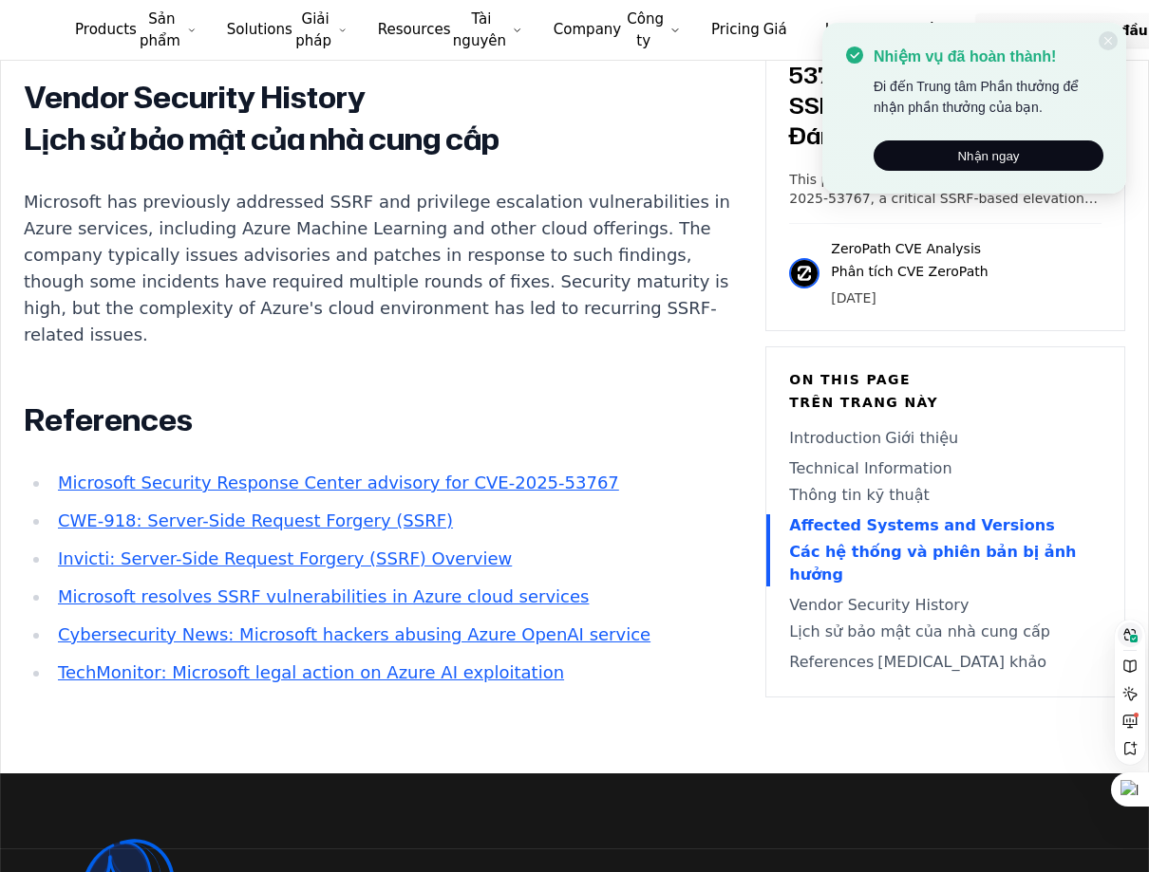 The image size is (1149, 872). Describe the element at coordinates (775, 29) in the screenshot. I see `sider-trans-text: Giá` at that location.